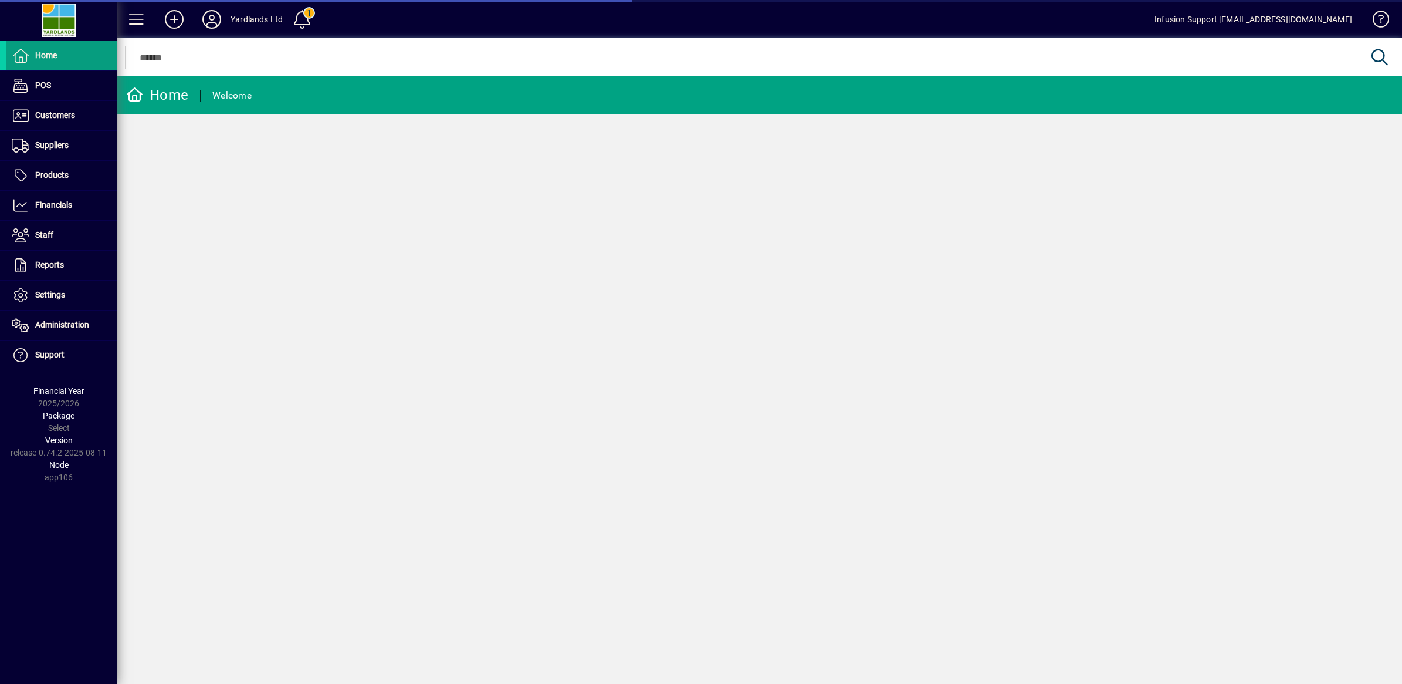 The height and width of the screenshot is (684, 1402). What do you see at coordinates (46, 55) in the screenshot?
I see `span: Home` at bounding box center [46, 55].